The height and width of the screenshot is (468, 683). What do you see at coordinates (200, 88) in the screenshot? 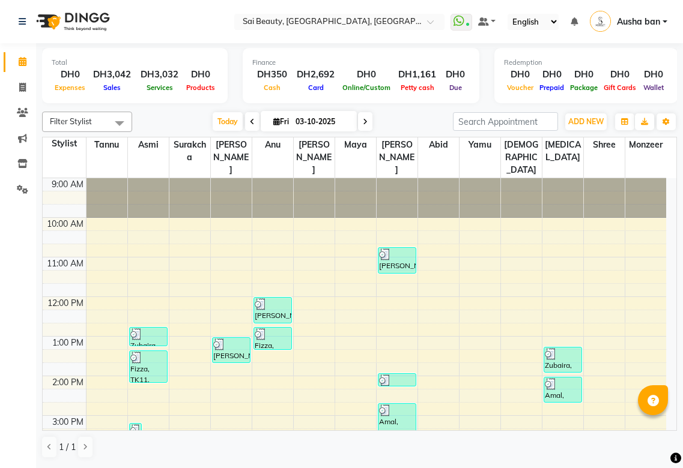
I see `span: Products` at bounding box center [200, 88].